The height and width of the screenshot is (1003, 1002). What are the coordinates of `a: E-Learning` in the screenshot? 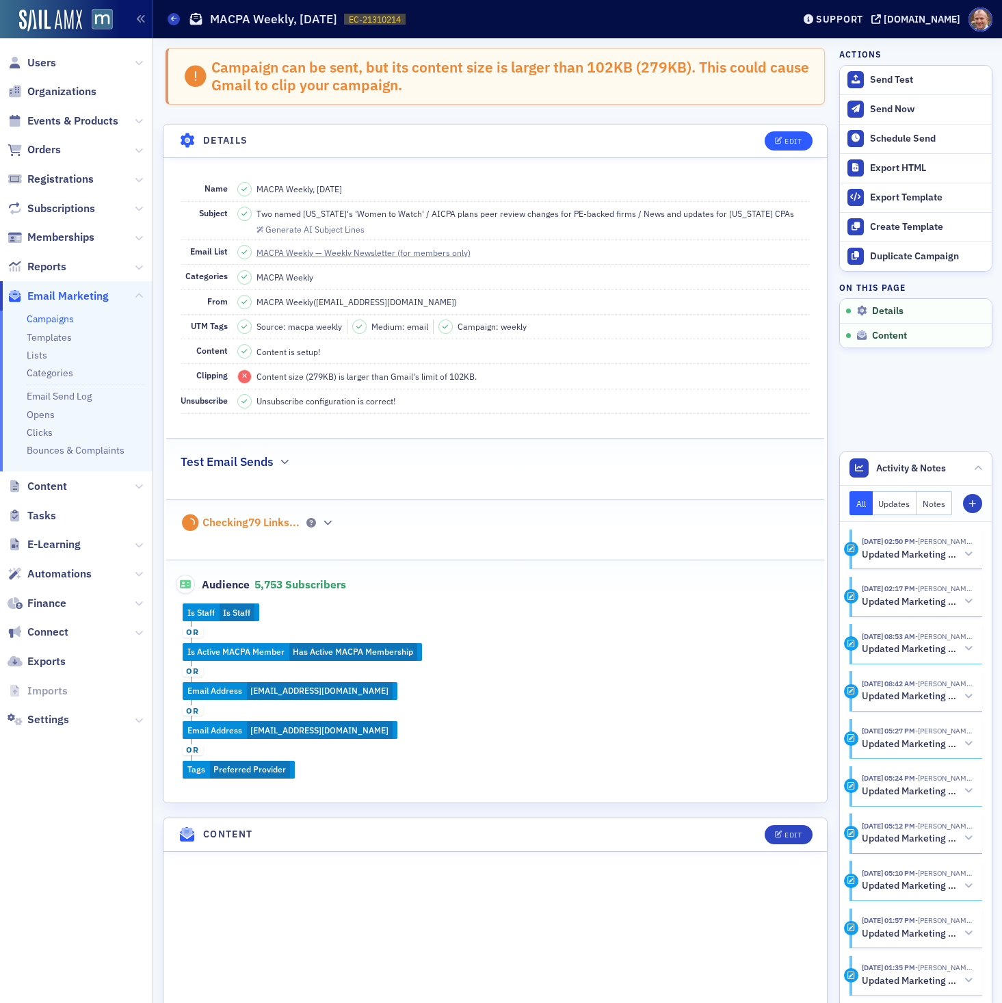 It's located at (44, 545).